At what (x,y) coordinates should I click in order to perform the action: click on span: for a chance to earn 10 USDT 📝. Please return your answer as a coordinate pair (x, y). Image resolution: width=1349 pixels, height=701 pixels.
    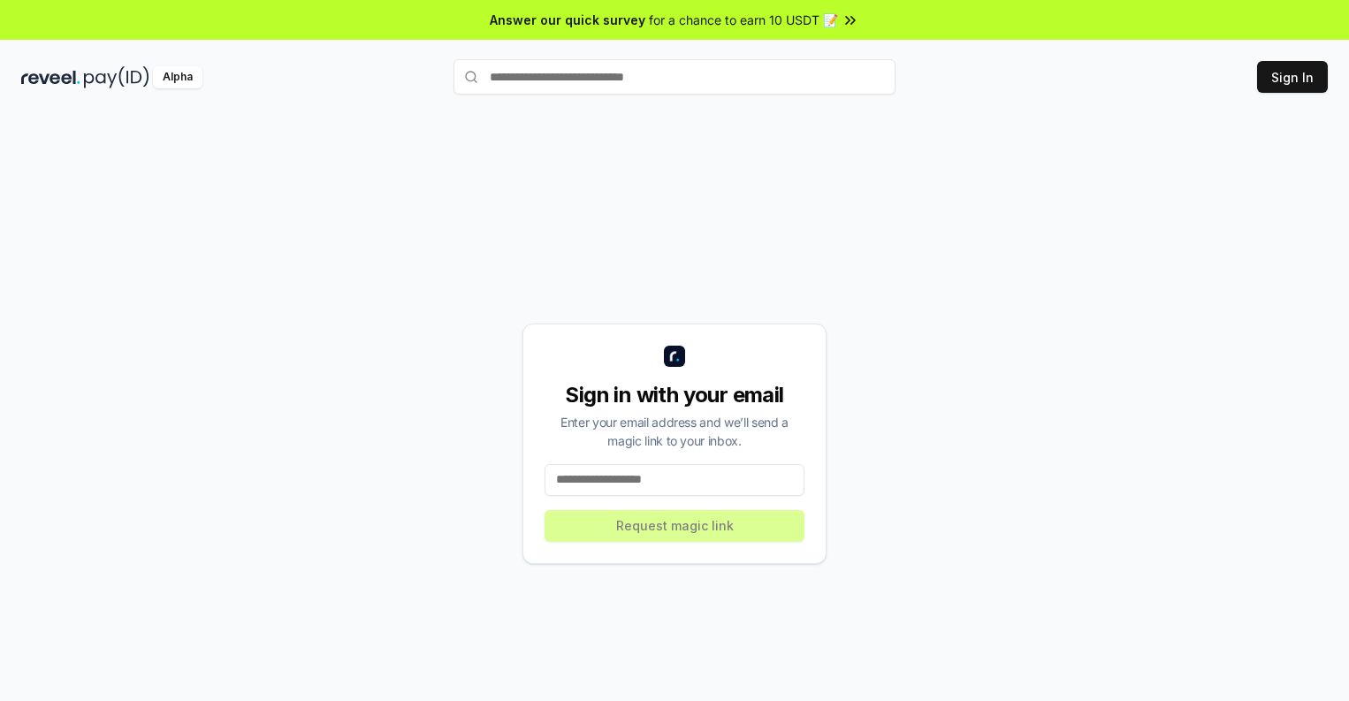
    Looking at the image, I should click on (743, 19).